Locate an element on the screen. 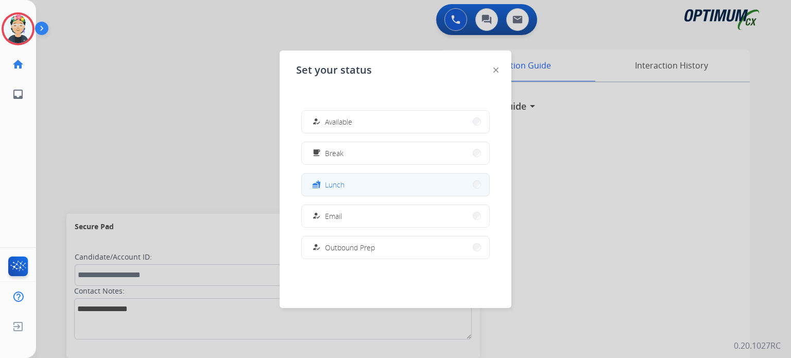 The height and width of the screenshot is (358, 791). span: Set your status is located at coordinates (334, 70).